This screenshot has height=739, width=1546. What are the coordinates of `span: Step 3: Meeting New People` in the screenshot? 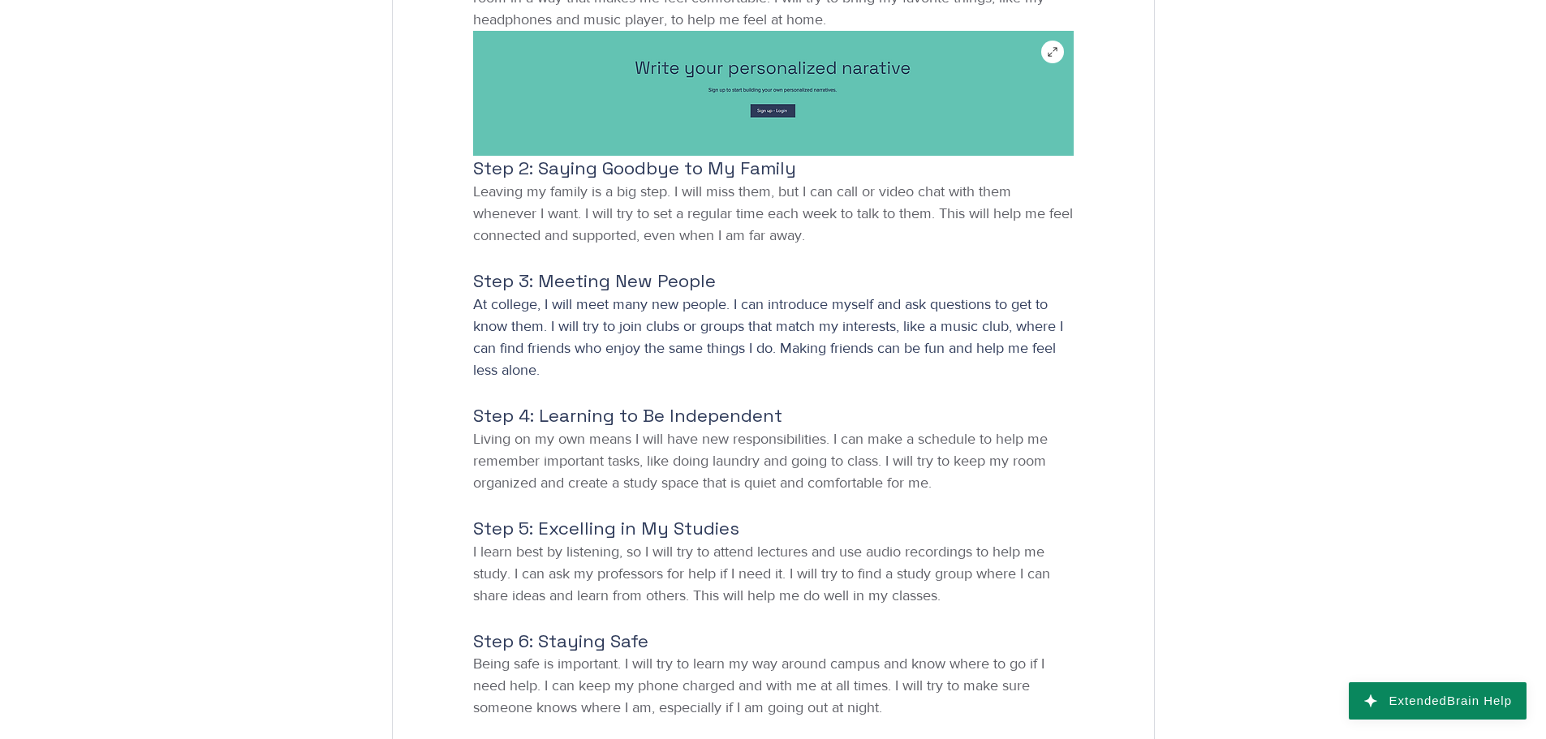 It's located at (594, 281).